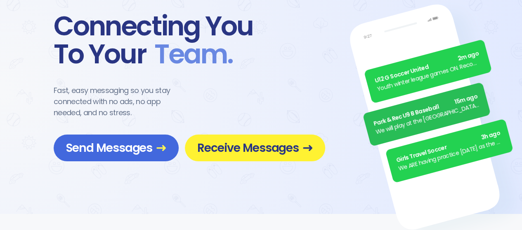 This screenshot has width=522, height=230. Describe the element at coordinates (448, 147) in the screenshot. I see `div: Girls Travel Soccer` at that location.